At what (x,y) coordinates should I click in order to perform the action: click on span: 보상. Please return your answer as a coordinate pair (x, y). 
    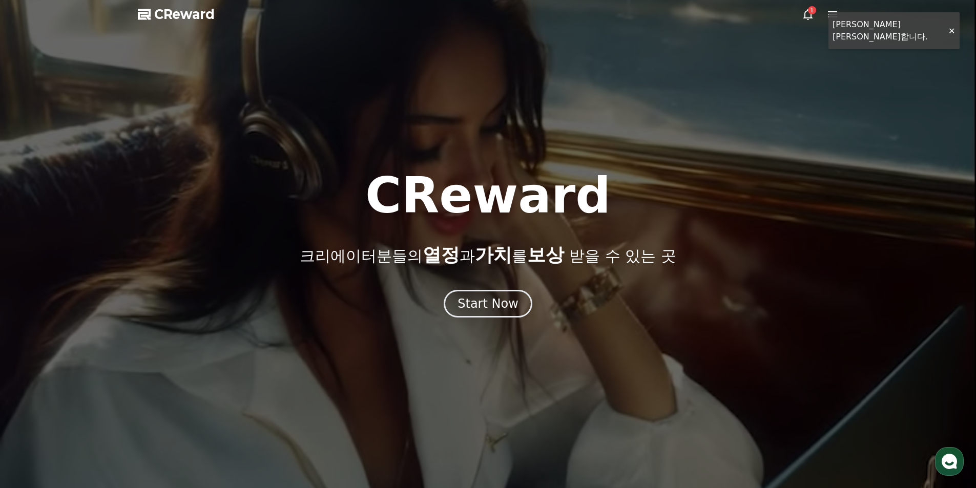
    Looking at the image, I should click on (546, 255).